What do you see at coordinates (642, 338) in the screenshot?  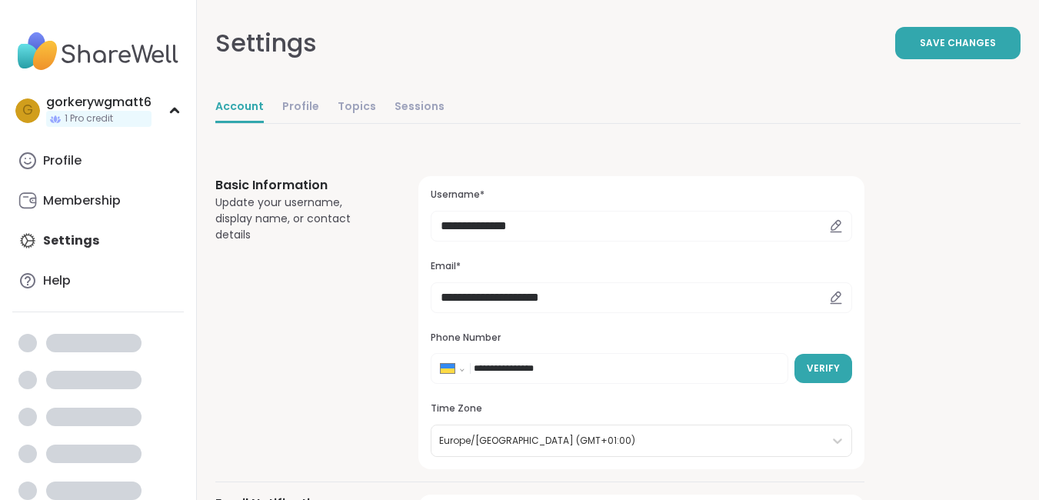 I see `h3: Phone Number` at bounding box center [642, 338].